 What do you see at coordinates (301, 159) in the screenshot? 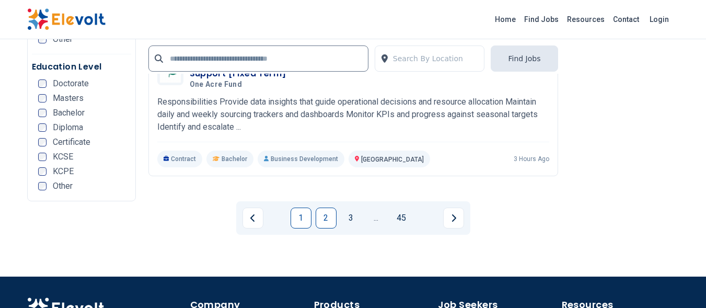
I see `p: Business Development` at bounding box center [301, 159].